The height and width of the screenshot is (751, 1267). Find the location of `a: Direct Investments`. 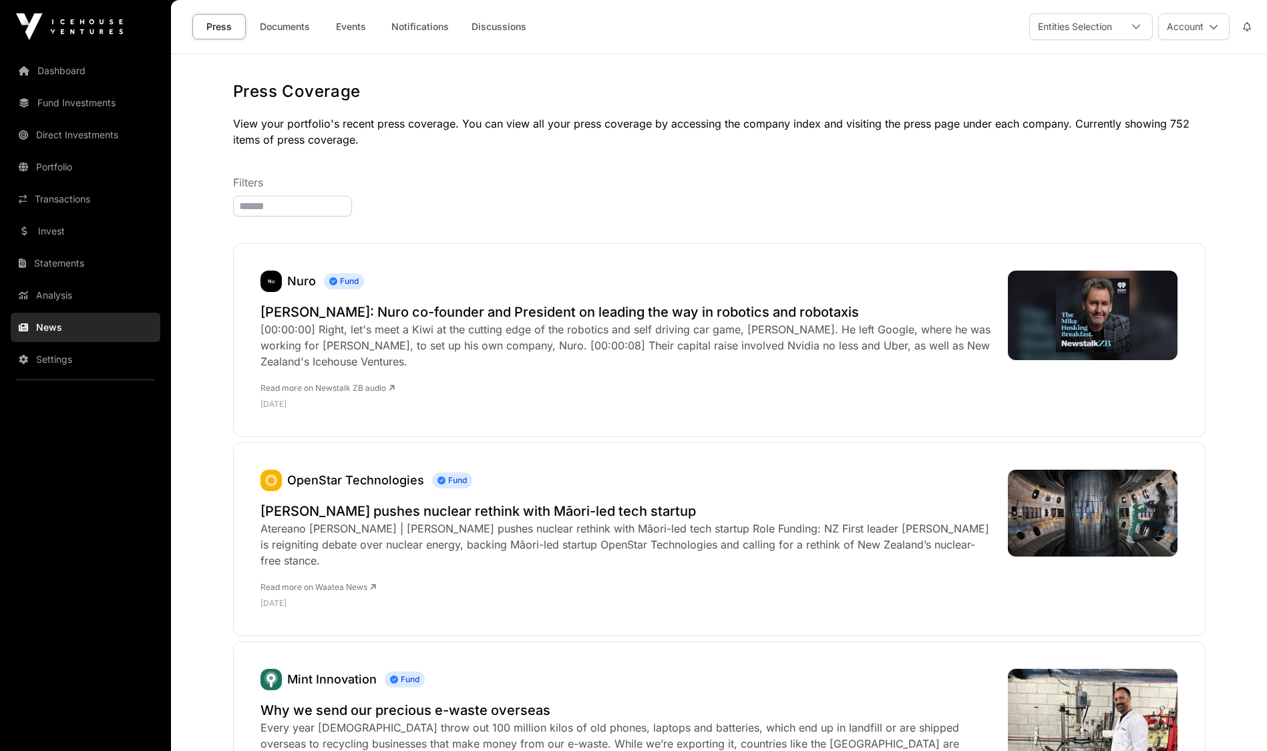

a: Direct Investments is located at coordinates (85, 135).